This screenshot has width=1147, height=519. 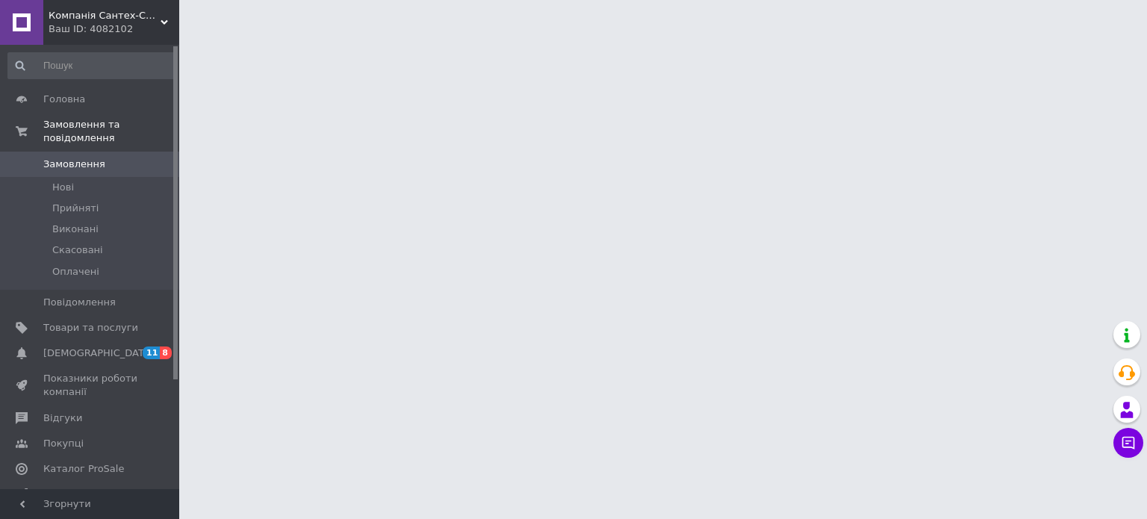 What do you see at coordinates (74, 164) in the screenshot?
I see `span: Замовлення` at bounding box center [74, 164].